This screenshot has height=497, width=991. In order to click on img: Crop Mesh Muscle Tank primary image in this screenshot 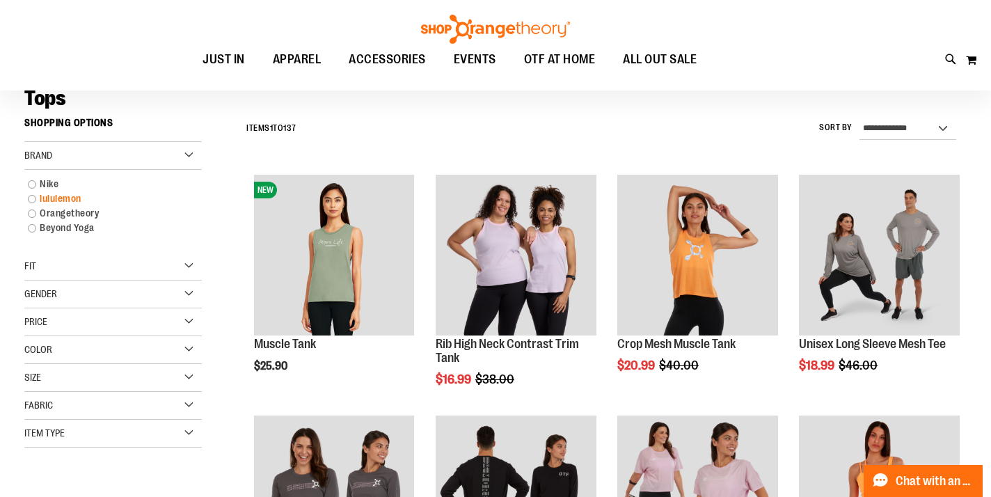, I will do `click(697, 255)`.